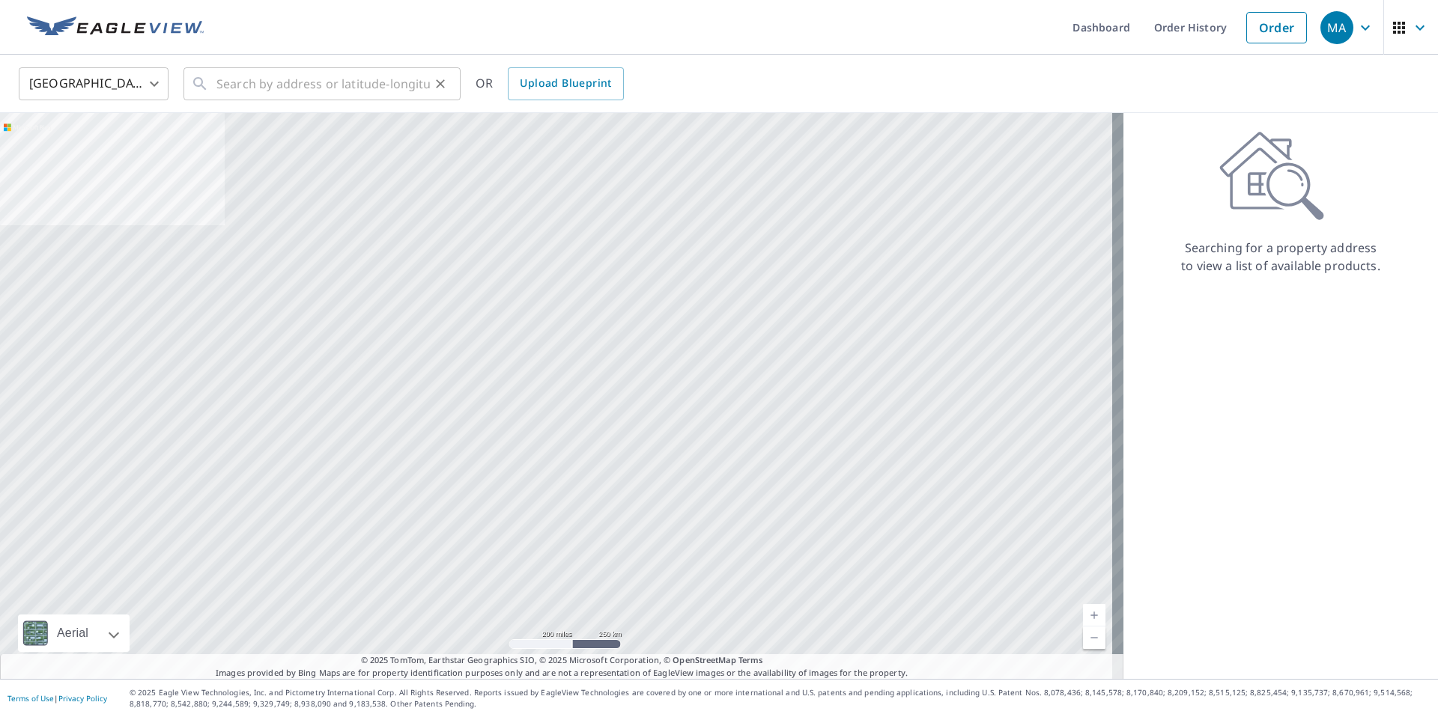  I want to click on div: Aerial, so click(73, 633).